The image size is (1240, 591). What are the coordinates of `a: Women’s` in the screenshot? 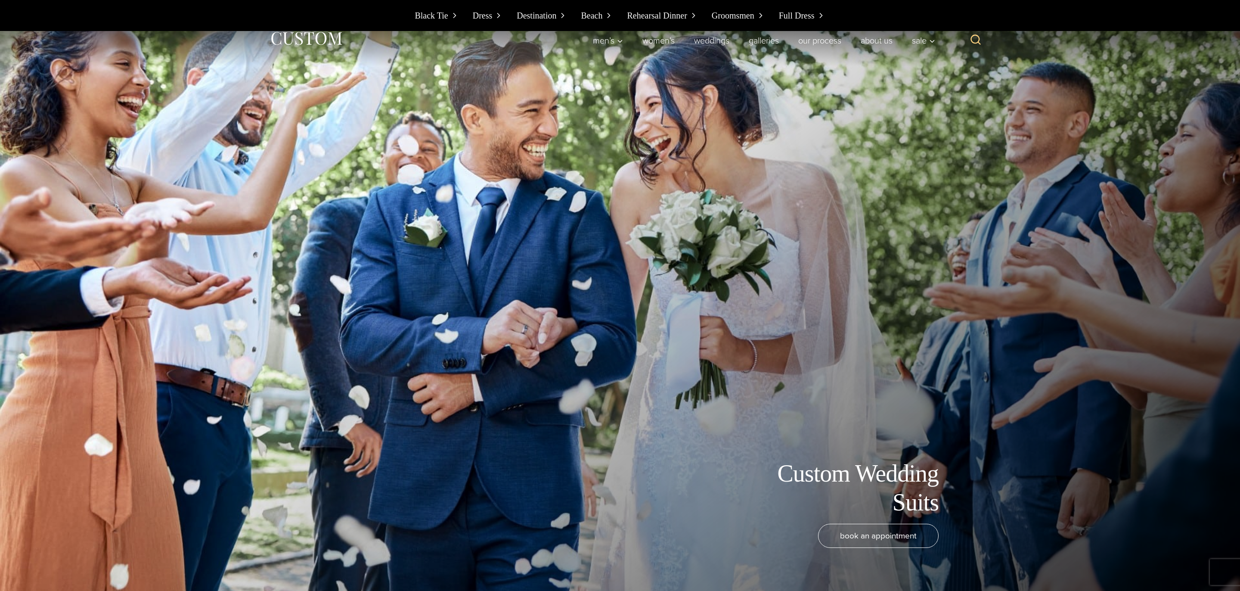 It's located at (659, 40).